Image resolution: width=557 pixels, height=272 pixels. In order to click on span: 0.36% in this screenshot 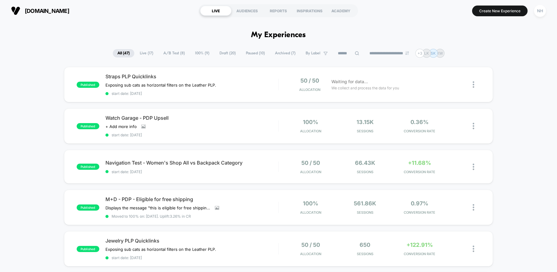, I will do `click(419, 122)`.